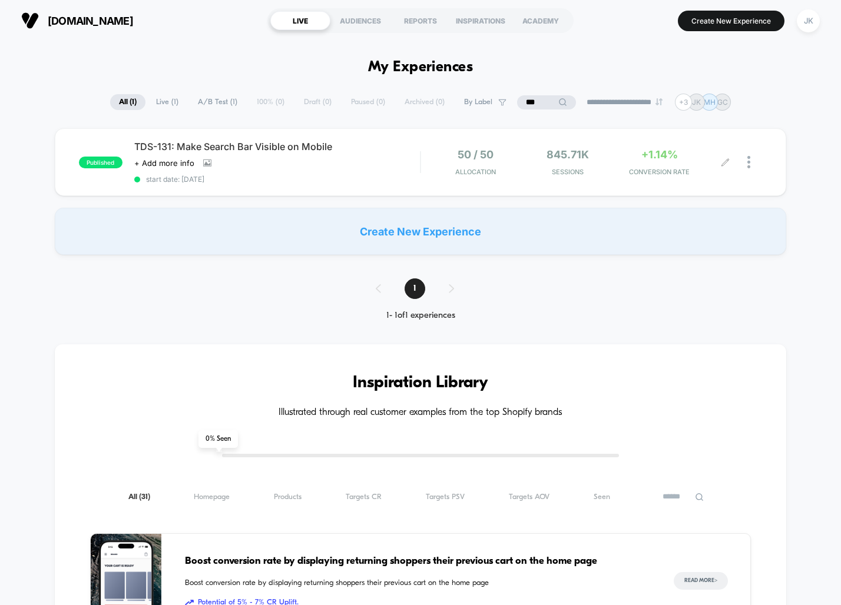 This screenshot has width=841, height=605. Describe the element at coordinates (475, 154) in the screenshot. I see `span: 50 / 50` at that location.